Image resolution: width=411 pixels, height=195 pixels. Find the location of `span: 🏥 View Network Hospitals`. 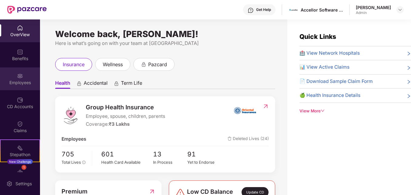

span: 🏥 View Network Hospitals is located at coordinates (330, 53).